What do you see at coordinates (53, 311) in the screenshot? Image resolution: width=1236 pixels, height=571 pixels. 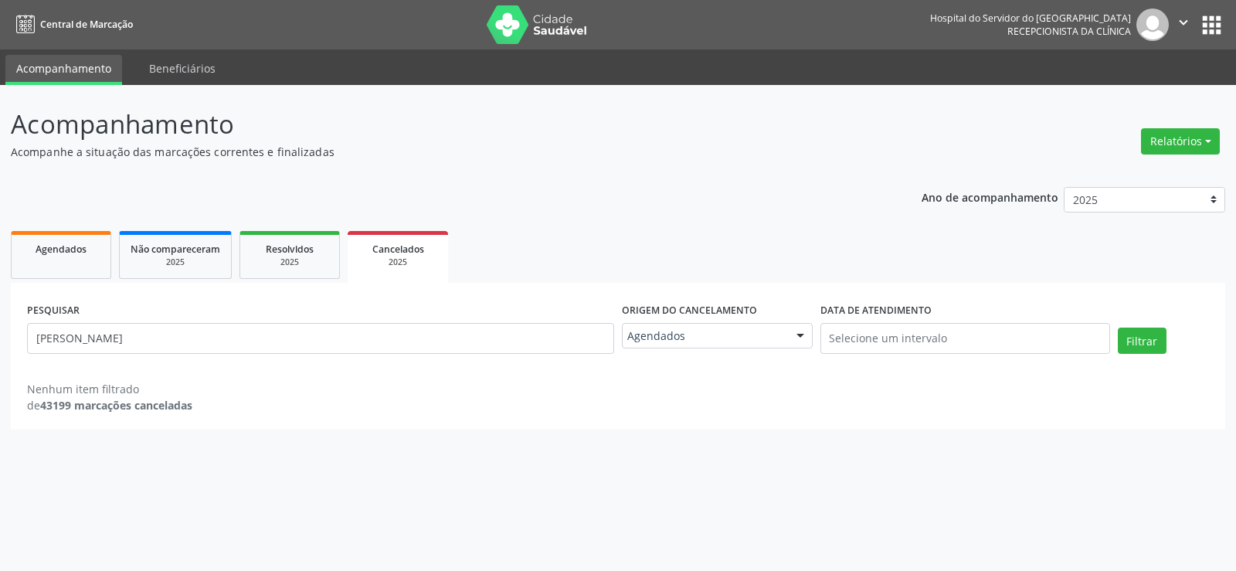 I see `label: PESQUISAR` at bounding box center [53, 311].